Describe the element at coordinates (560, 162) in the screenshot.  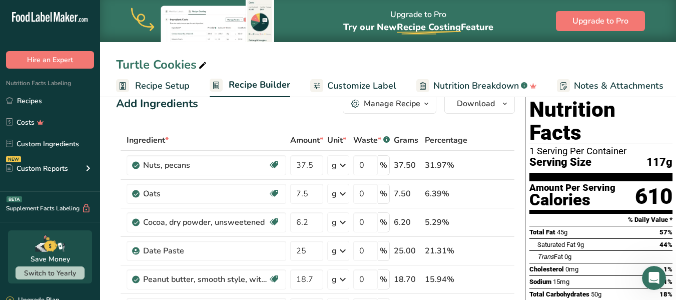
I see `span: Serving Size` at that location.